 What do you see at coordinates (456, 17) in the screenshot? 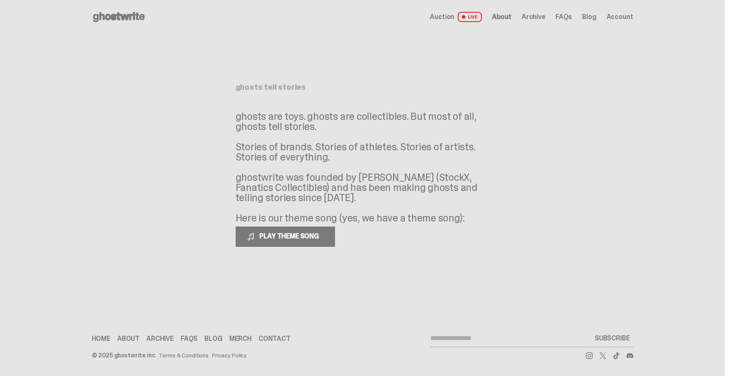
I see `a: Auction LIVE` at bounding box center [456, 17].